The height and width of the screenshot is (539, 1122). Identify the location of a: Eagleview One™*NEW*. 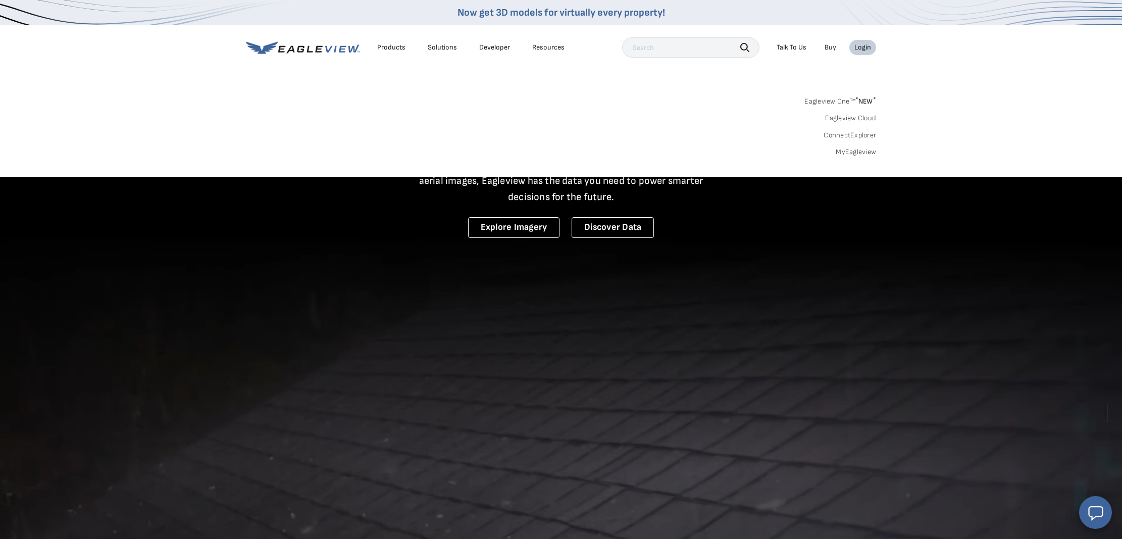
(841, 100).